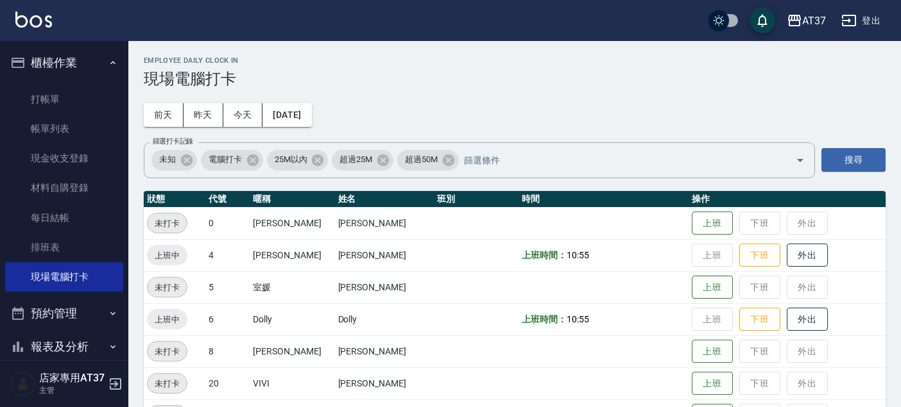 The image size is (901, 407). I want to click on button: save, so click(762, 21).